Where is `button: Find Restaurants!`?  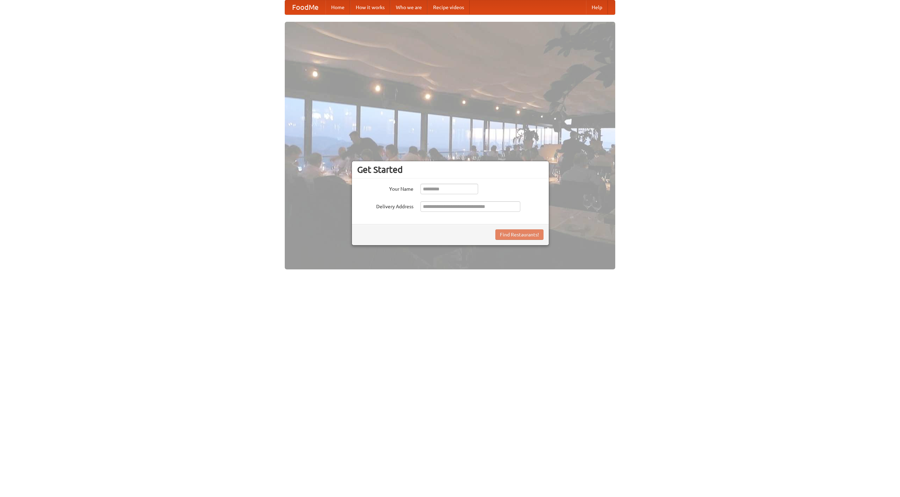 button: Find Restaurants! is located at coordinates (519, 235).